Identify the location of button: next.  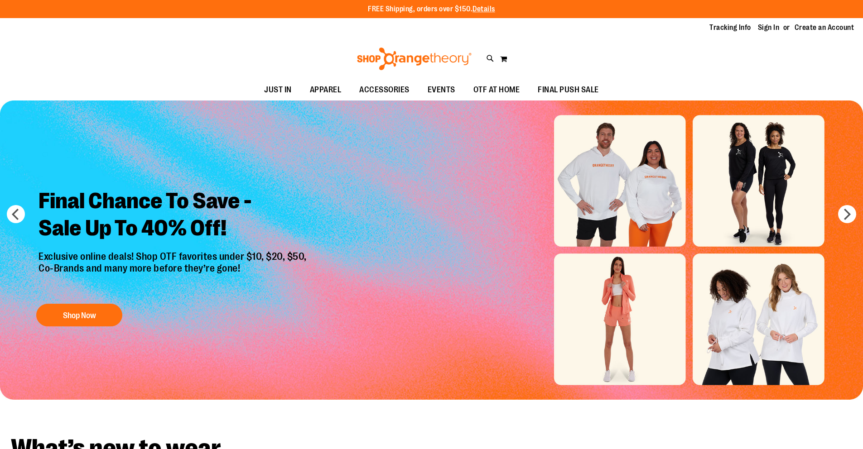
(847, 214).